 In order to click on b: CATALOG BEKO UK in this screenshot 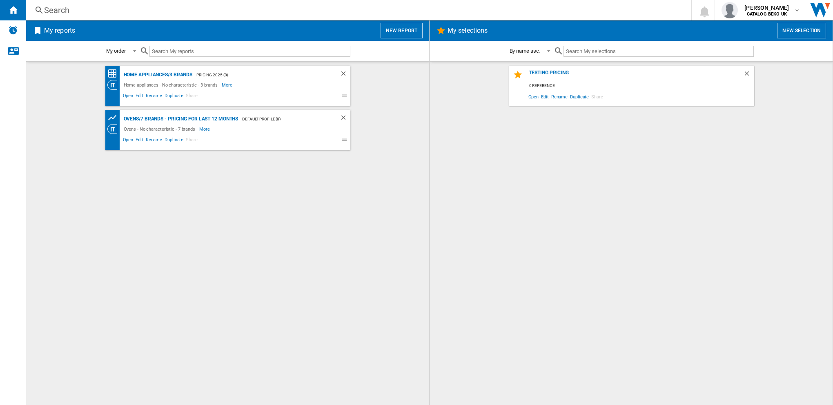, I will do `click(767, 14)`.